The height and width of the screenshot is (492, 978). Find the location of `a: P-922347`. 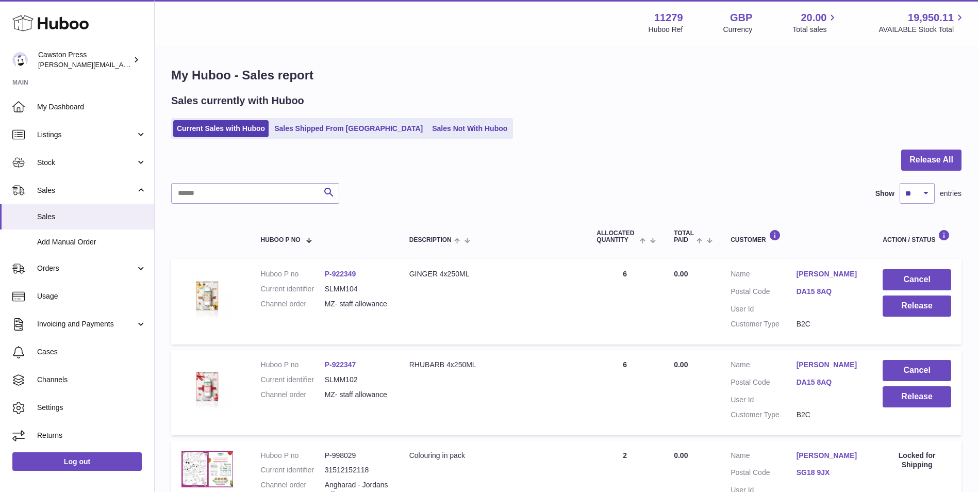

a: P-922347 is located at coordinates (340, 364).